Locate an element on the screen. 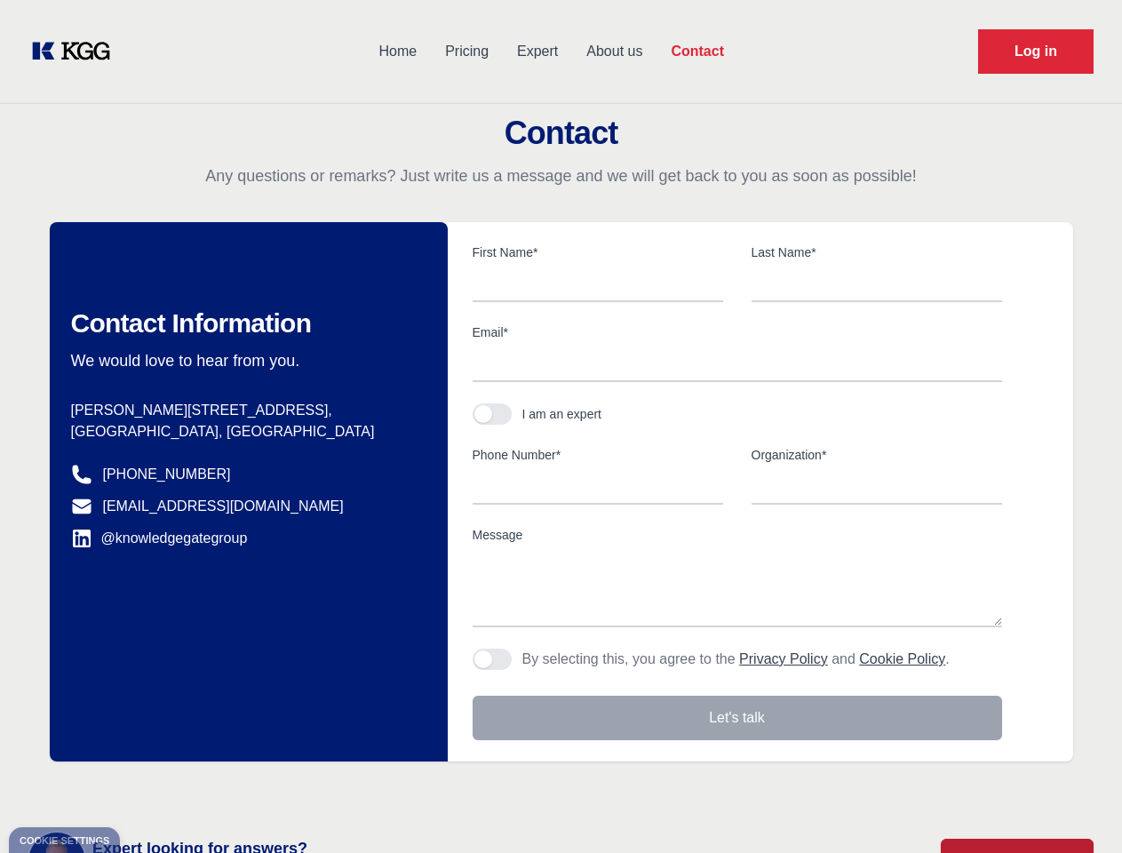  a: Privacy Policy is located at coordinates (783, 658).